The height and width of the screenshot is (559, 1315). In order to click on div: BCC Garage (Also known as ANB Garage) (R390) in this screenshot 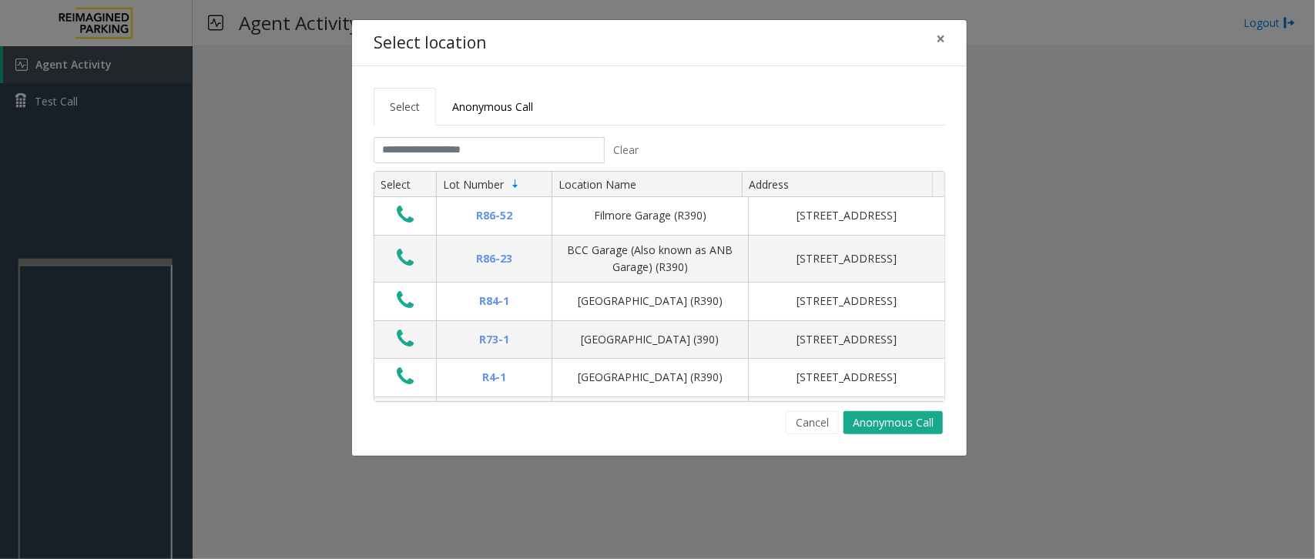, I will do `click(650, 259)`.